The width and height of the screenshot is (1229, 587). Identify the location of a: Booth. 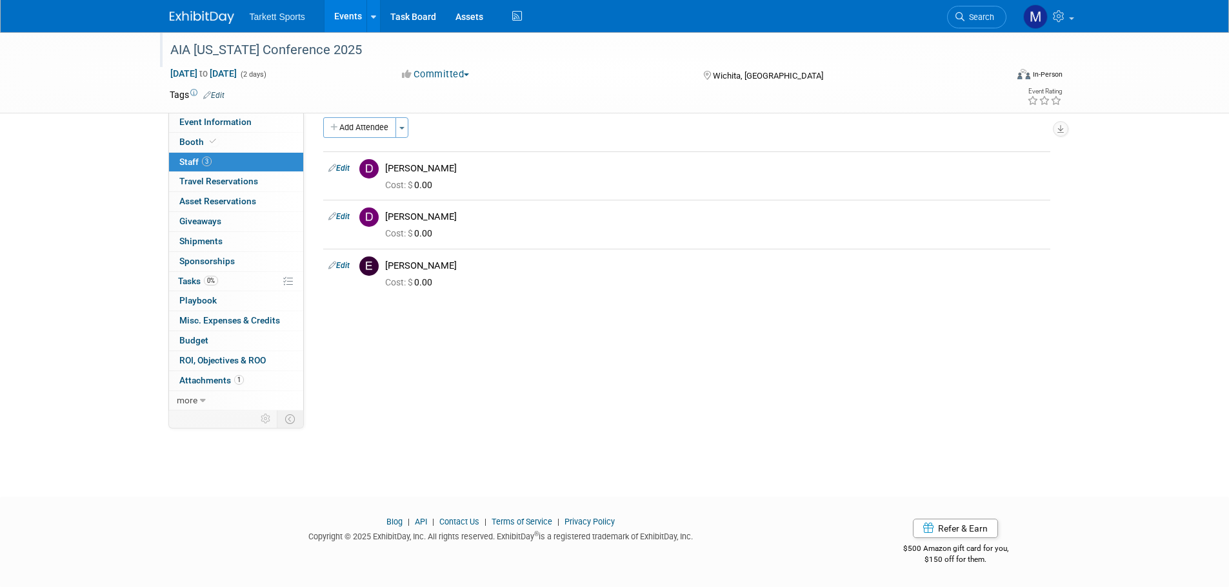
(236, 143).